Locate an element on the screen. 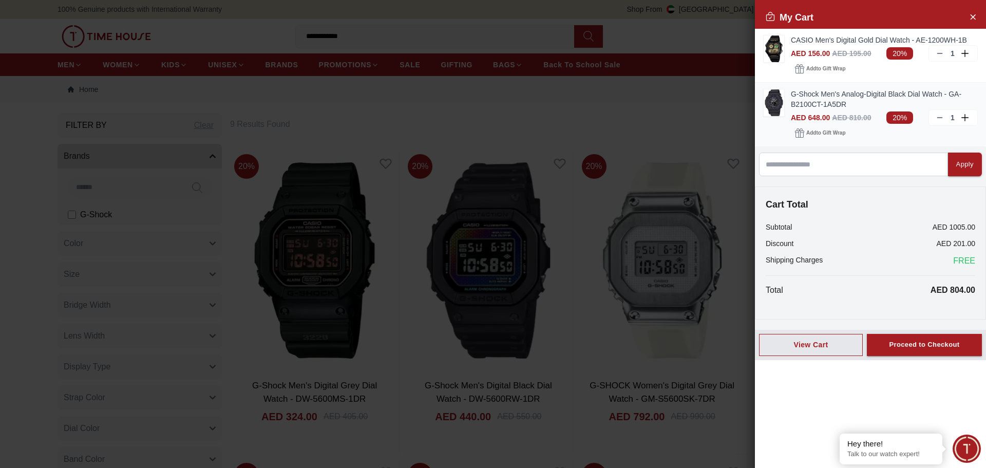 This screenshot has height=468, width=986. div: Apply is located at coordinates (965, 164).